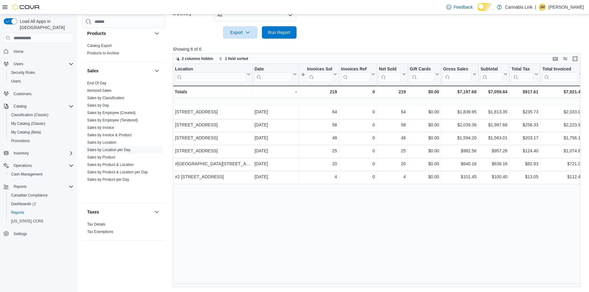 The image size is (589, 292). What do you see at coordinates (198, 59) in the screenshot?
I see `span: 2 columns hidden` at bounding box center [198, 59].